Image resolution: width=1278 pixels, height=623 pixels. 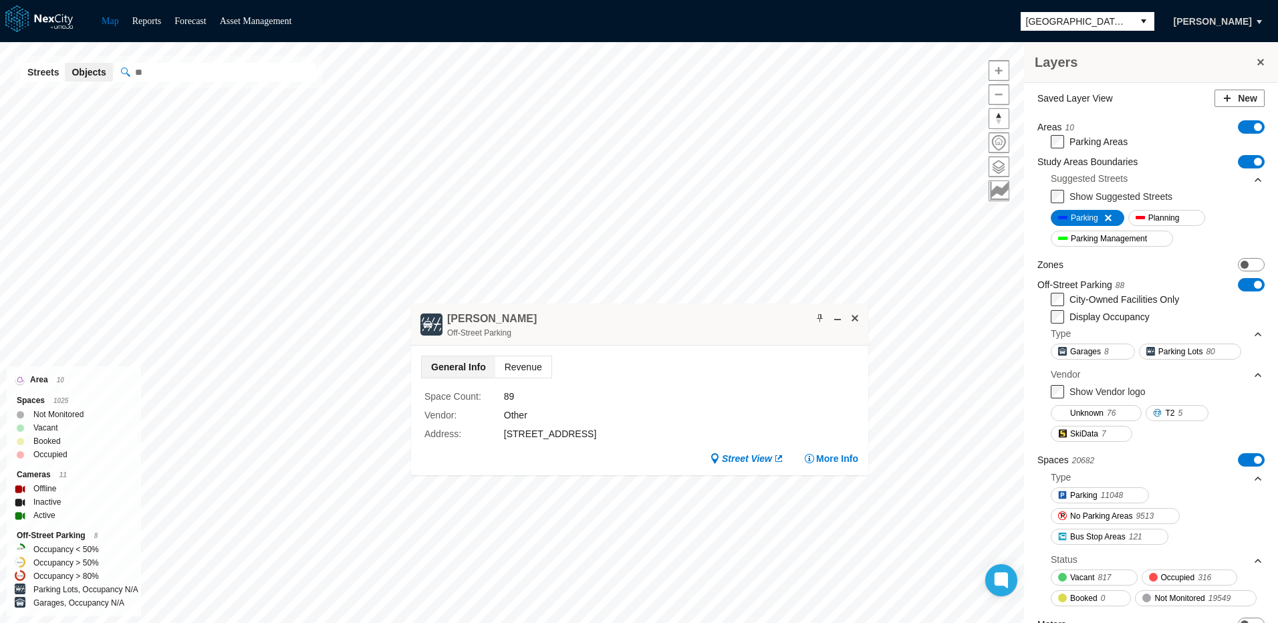 What do you see at coordinates (1144, 62) in the screenshot?
I see `h3: Layers` at bounding box center [1144, 62].